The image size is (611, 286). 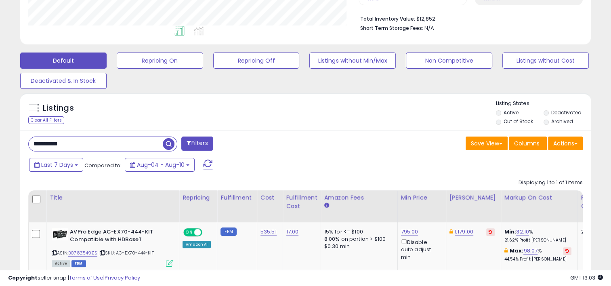 I want to click on div: Amazon AI, so click(x=197, y=244).